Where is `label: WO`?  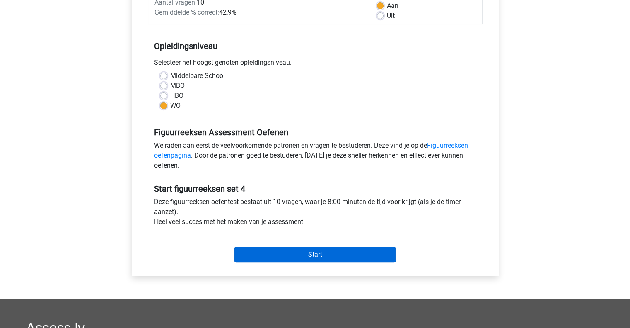 label: WO is located at coordinates (175, 106).